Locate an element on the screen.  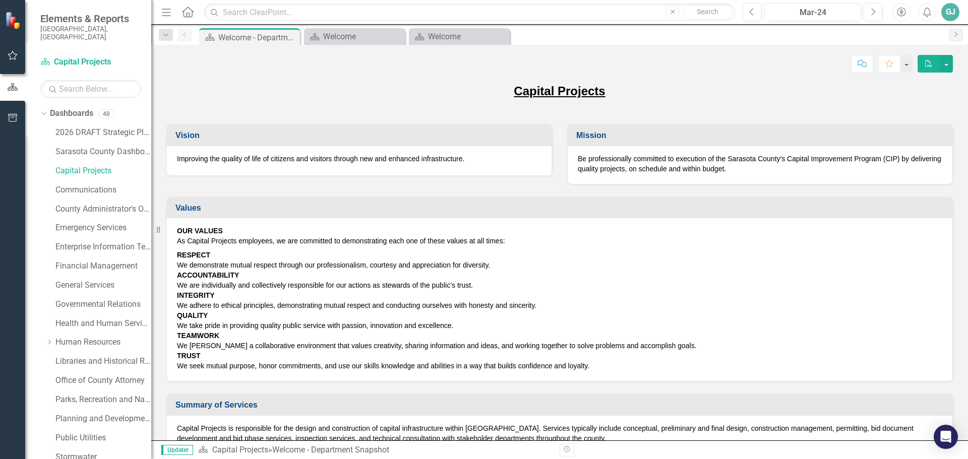
a: Planning and Development Services is located at coordinates (103, 419).